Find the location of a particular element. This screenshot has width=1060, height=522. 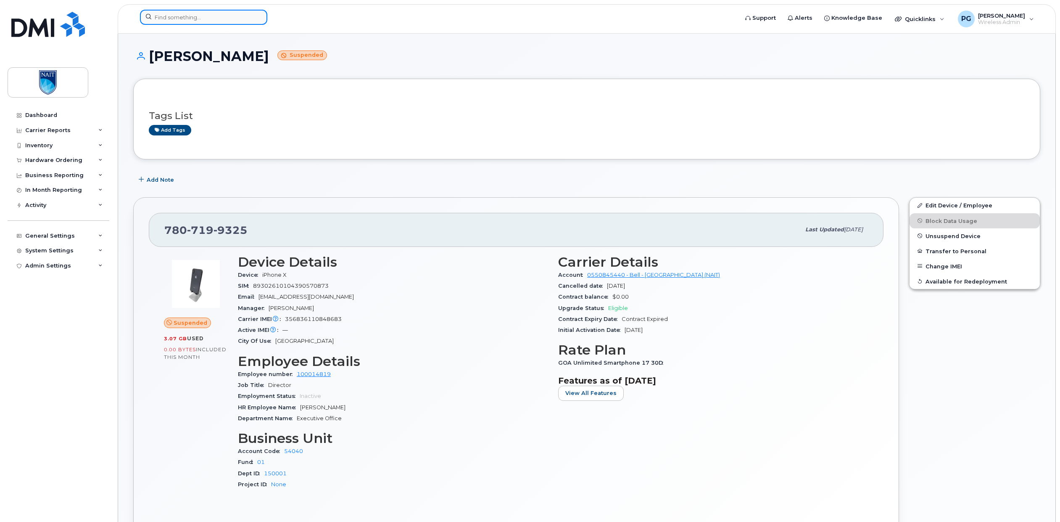

button: Transfer to Personal is located at coordinates (975, 251).